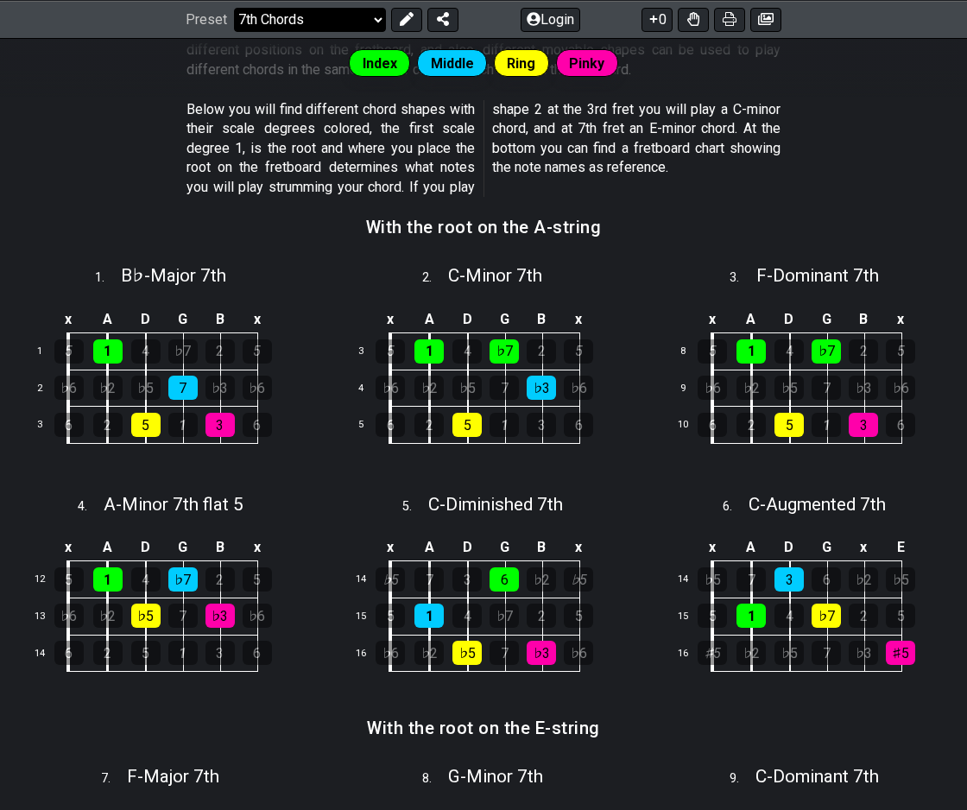 The width and height of the screenshot is (967, 810). What do you see at coordinates (691, 580) in the screenshot?
I see `td: 14` at bounding box center [691, 580].